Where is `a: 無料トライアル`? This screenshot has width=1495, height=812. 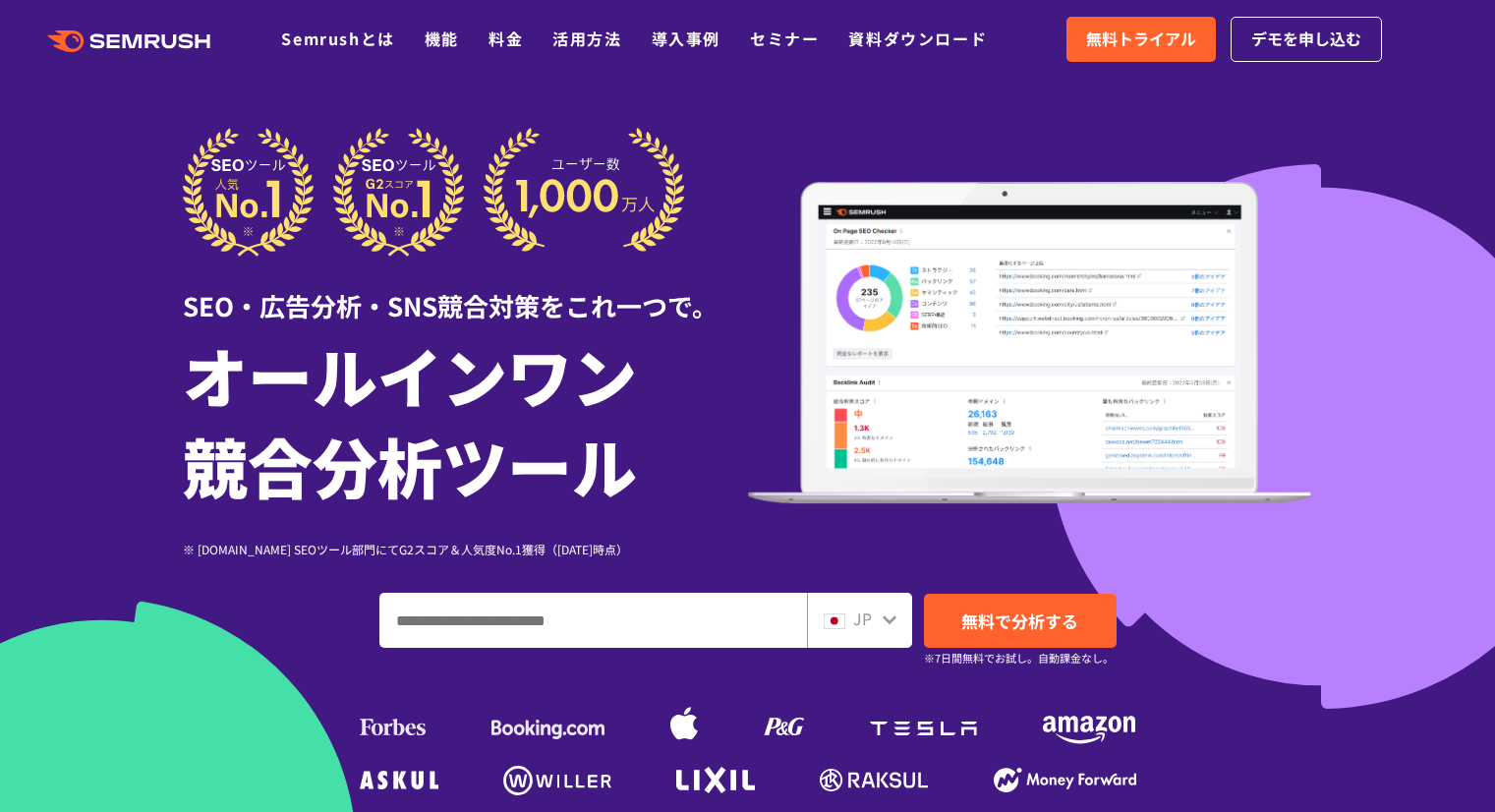
a: 無料トライアル is located at coordinates (1141, 39).